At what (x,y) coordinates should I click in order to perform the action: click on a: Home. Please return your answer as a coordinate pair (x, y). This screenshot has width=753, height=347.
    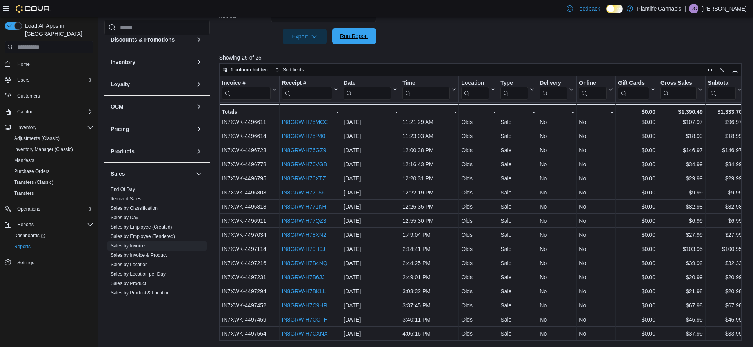
    Looking at the image, I should click on (24, 64).